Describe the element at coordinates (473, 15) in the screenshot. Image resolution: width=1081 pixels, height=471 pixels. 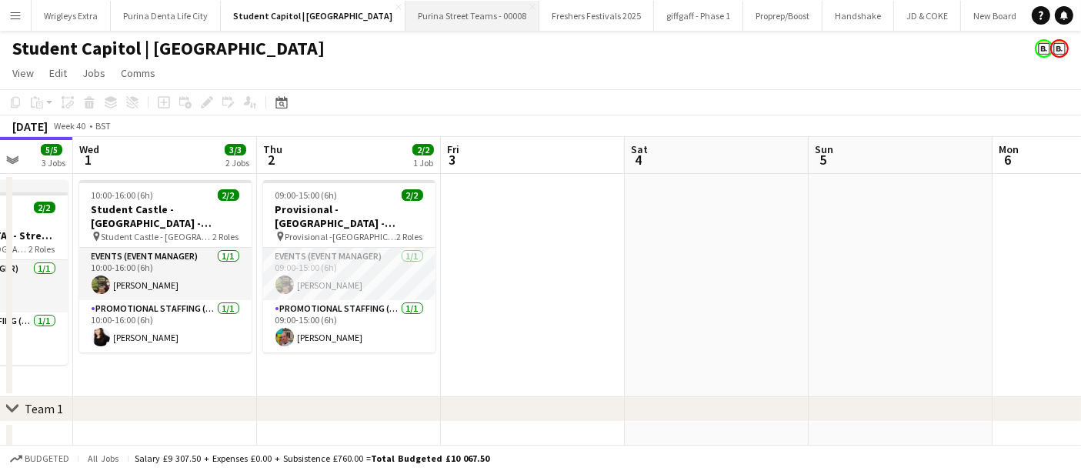
I see `button: Purina Street Teams - 00008` at that location.